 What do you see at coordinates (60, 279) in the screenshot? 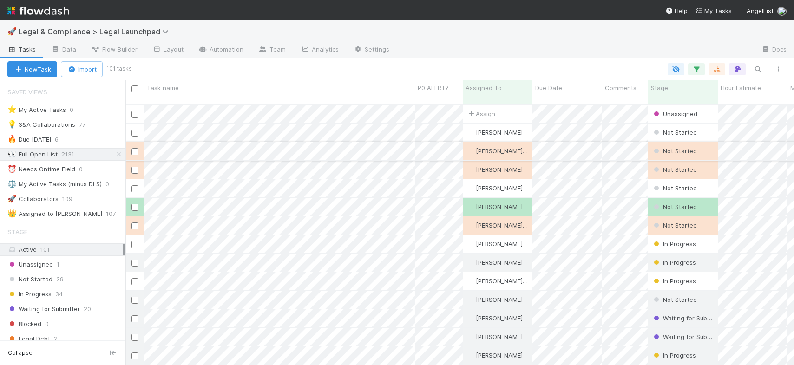
I see `span: 39` at bounding box center [60, 279].